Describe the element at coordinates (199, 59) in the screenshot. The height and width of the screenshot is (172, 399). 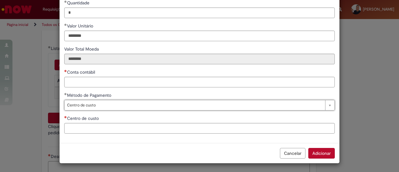
I see `input: Valor Total Moeda` at that location.